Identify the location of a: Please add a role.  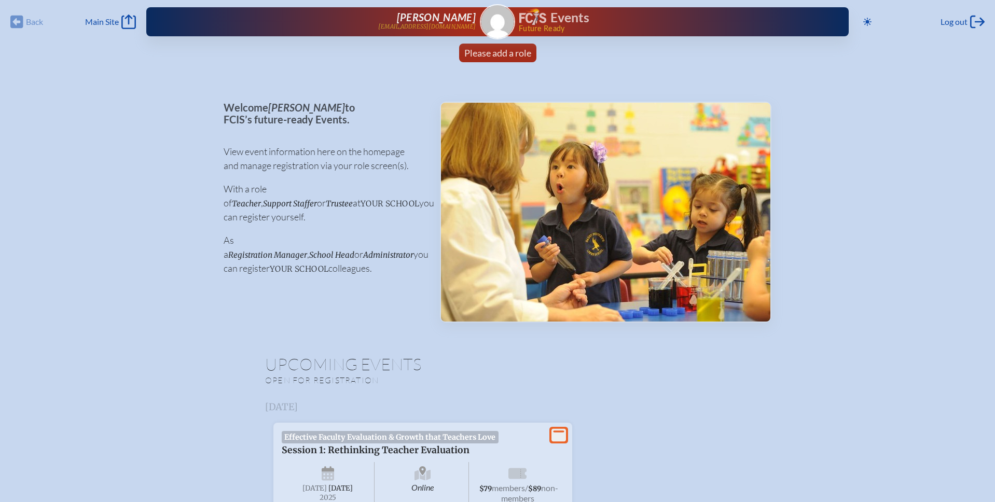
(497, 53).